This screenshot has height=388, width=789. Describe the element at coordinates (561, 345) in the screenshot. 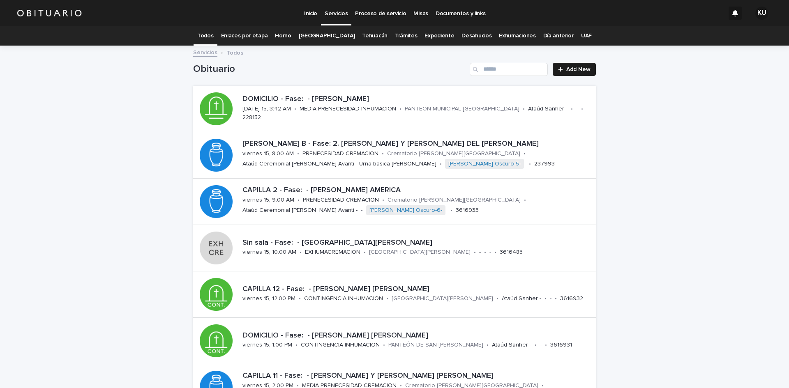

I see `p: 3616931` at that location.